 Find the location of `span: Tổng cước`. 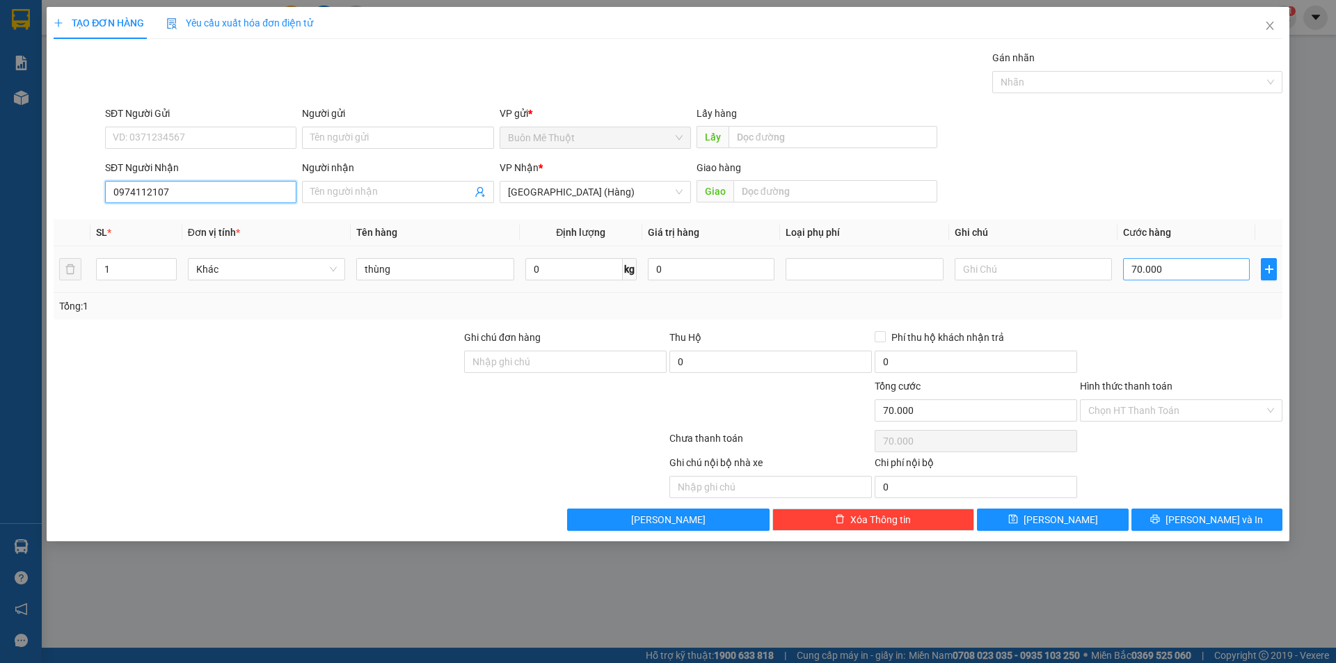

span: Tổng cước is located at coordinates (898, 386).